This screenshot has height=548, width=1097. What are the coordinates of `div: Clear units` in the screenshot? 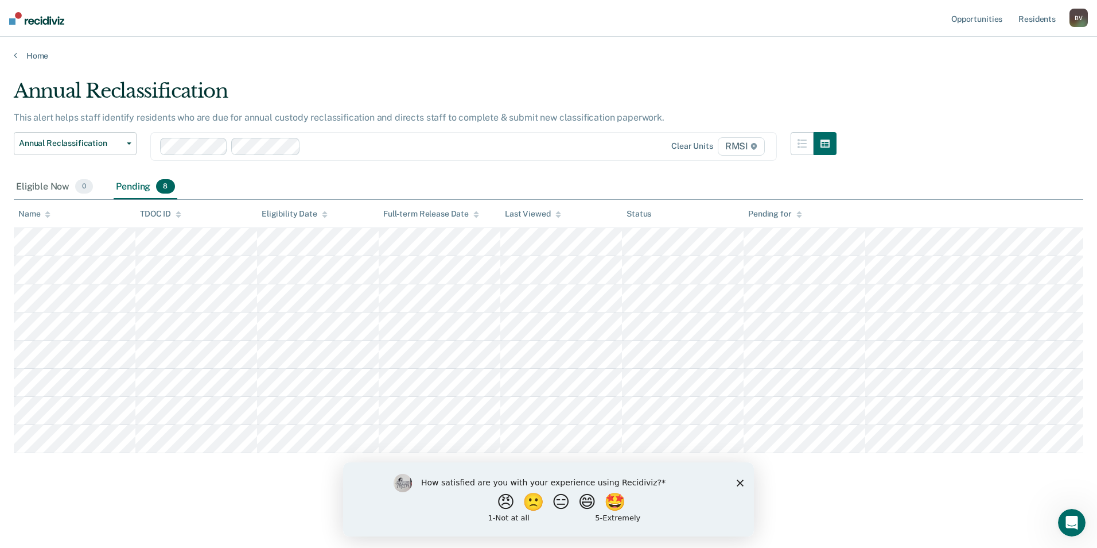 It's located at (692, 146).